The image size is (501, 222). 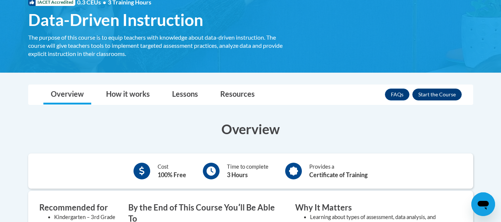 I want to click on b: 100% Free, so click(x=172, y=175).